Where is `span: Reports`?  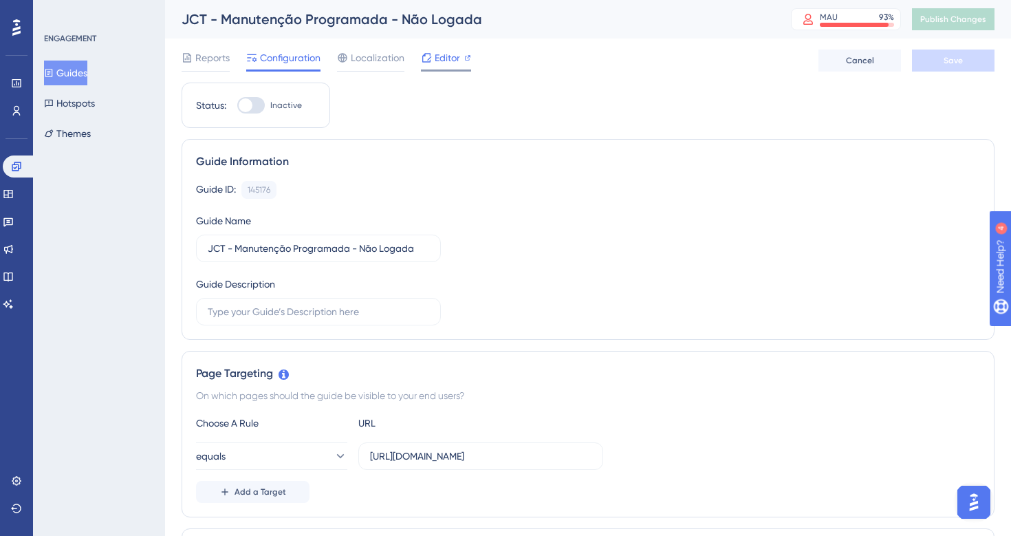 span: Reports is located at coordinates (213, 58).